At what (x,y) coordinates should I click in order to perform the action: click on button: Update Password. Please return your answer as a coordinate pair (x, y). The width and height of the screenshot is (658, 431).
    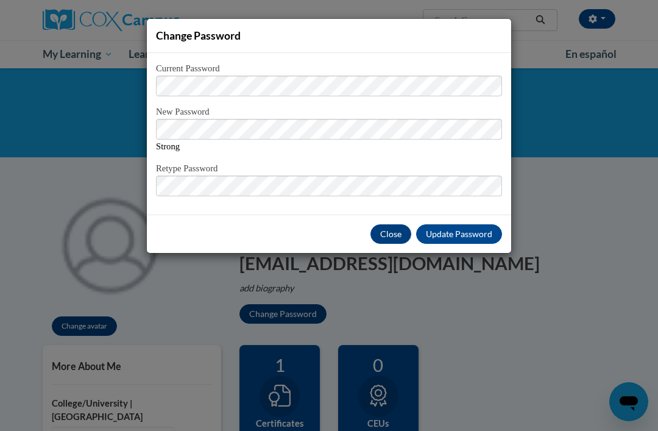
    Looking at the image, I should click on (459, 234).